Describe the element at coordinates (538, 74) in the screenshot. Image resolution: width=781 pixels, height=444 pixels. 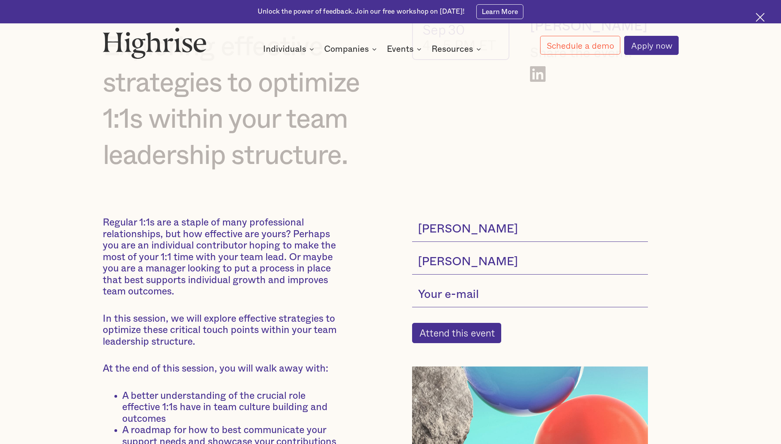
I see `a: Share on LinkedIn` at that location.